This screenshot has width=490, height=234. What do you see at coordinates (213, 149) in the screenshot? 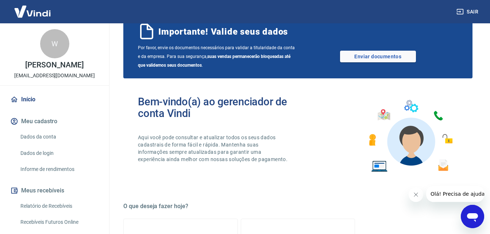
I see `p: Aqui você pode consultar e atualizar todos os seus dados cadastrais de forma fácil e rápida. Mant...` at bounding box center [213, 149].